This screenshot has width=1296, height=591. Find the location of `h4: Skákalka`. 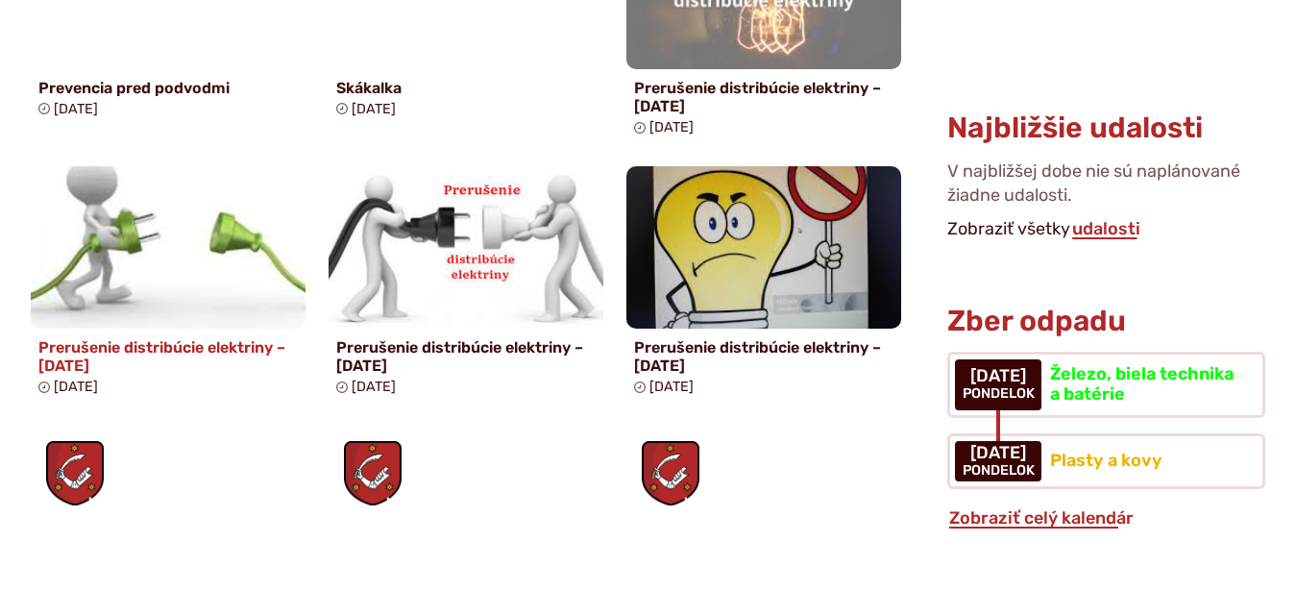

h4: Skákalka is located at coordinates (466, 87).